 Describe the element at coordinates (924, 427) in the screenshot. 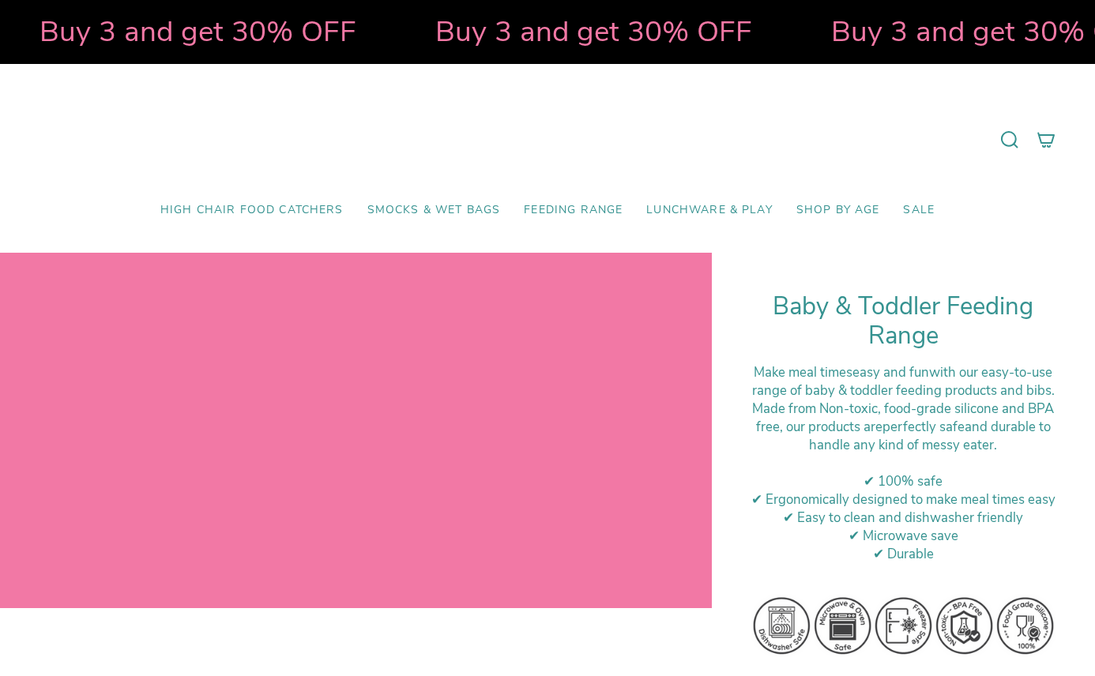

I see `strong: perfectly safe` at that location.